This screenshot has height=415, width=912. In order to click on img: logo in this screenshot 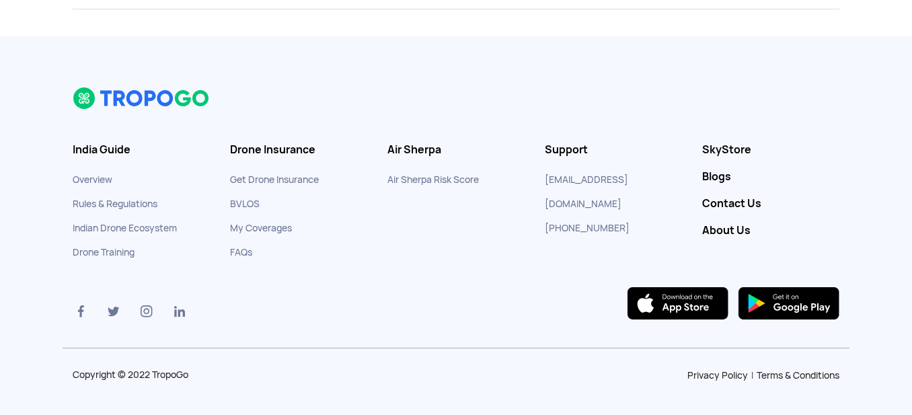, I will do `click(141, 98)`.